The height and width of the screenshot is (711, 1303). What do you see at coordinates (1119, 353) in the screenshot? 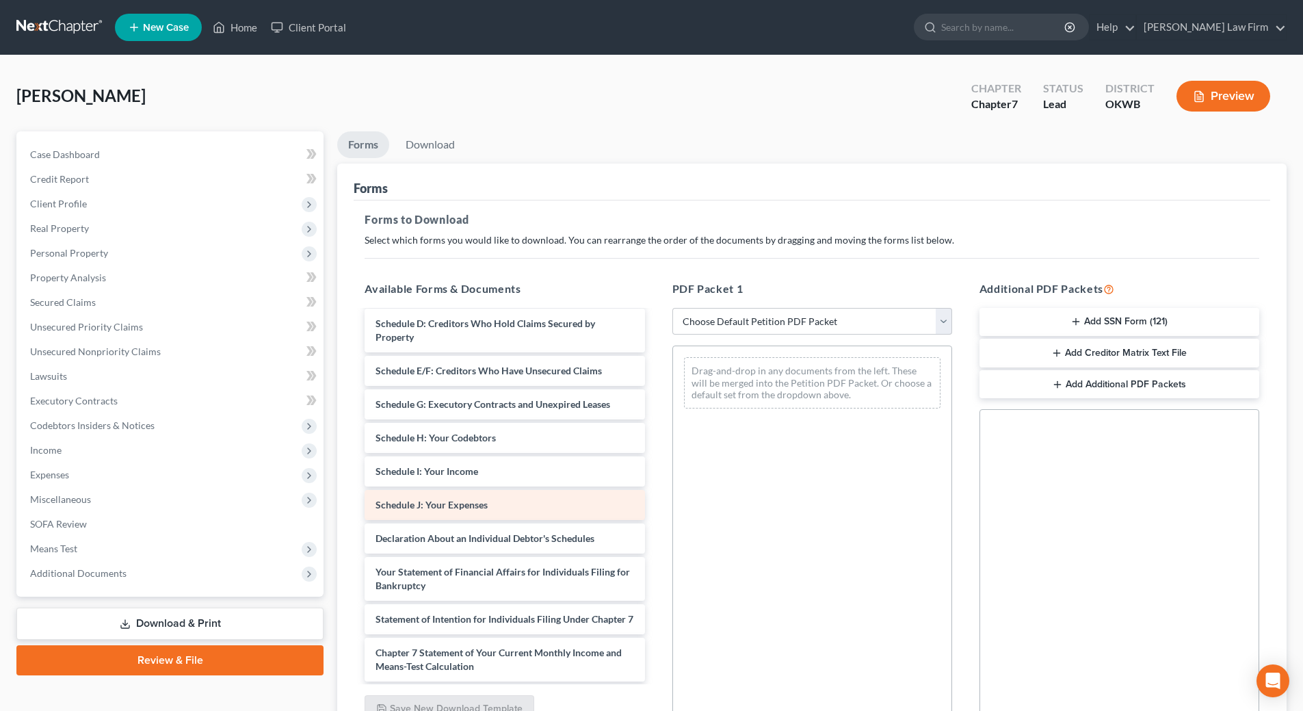
I see `button: Add Creditor Matrix Text File` at bounding box center [1119, 353].